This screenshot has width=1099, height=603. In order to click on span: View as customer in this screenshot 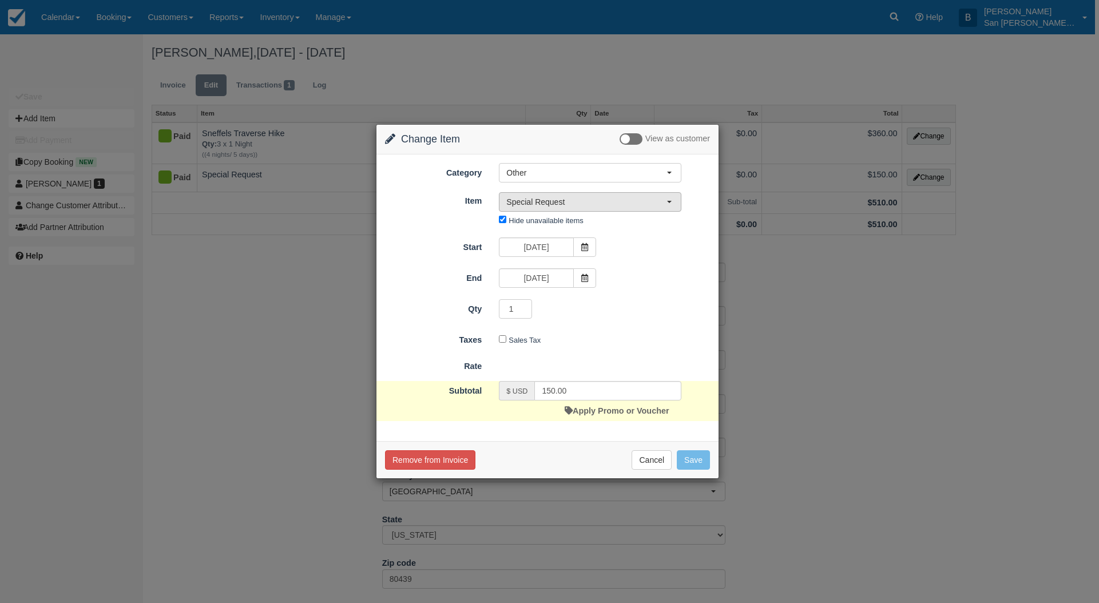, I will do `click(678, 139)`.